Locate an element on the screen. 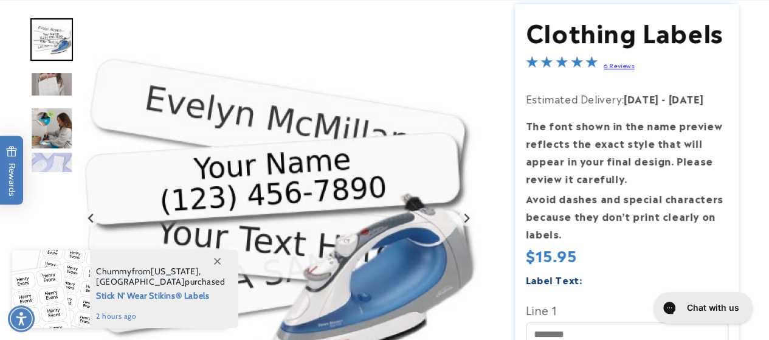  span: 4.8-star overall rating is located at coordinates (562, 64).